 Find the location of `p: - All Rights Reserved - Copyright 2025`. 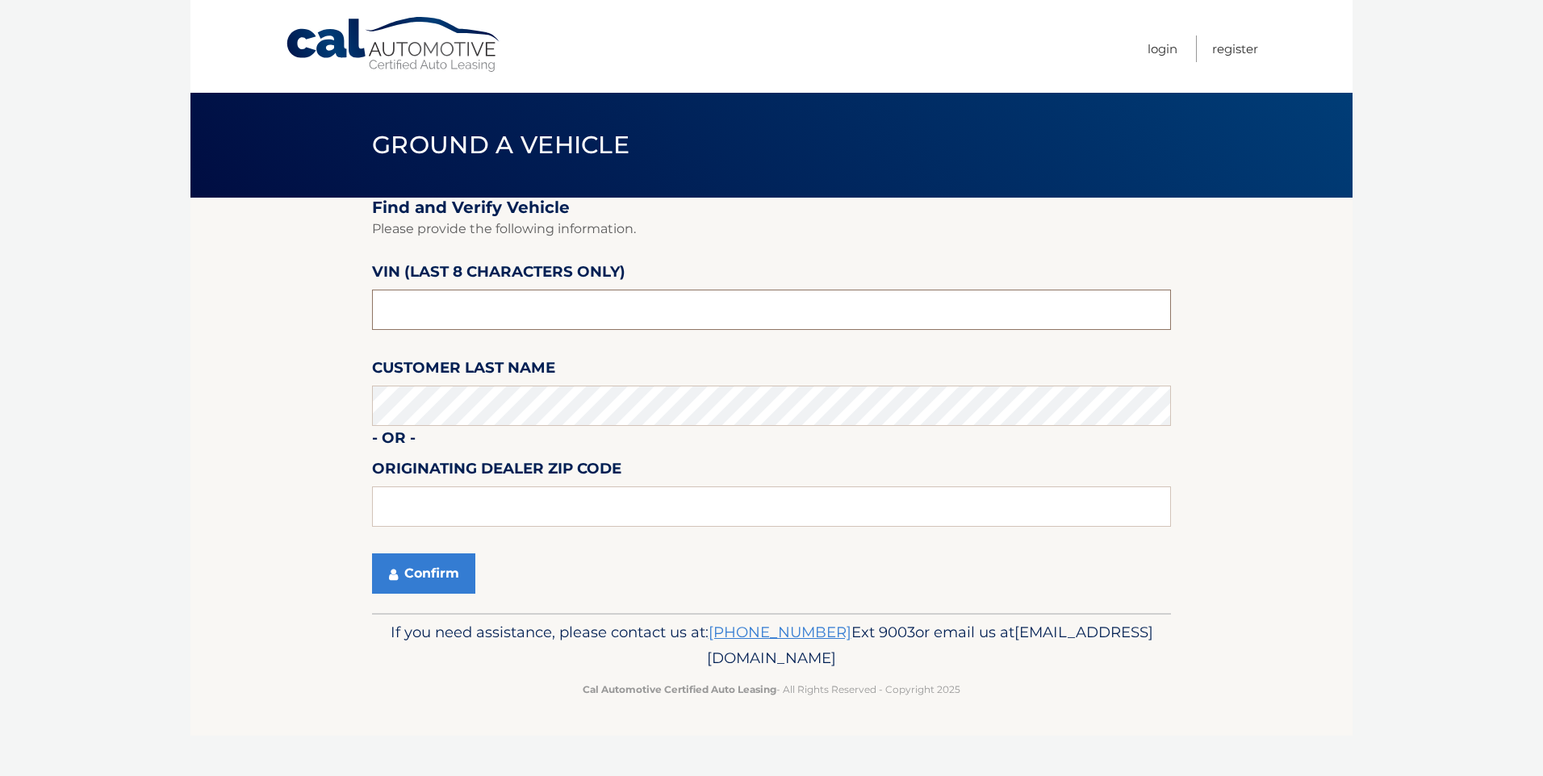

p: - All Rights Reserved - Copyright 2025 is located at coordinates (771, 689).